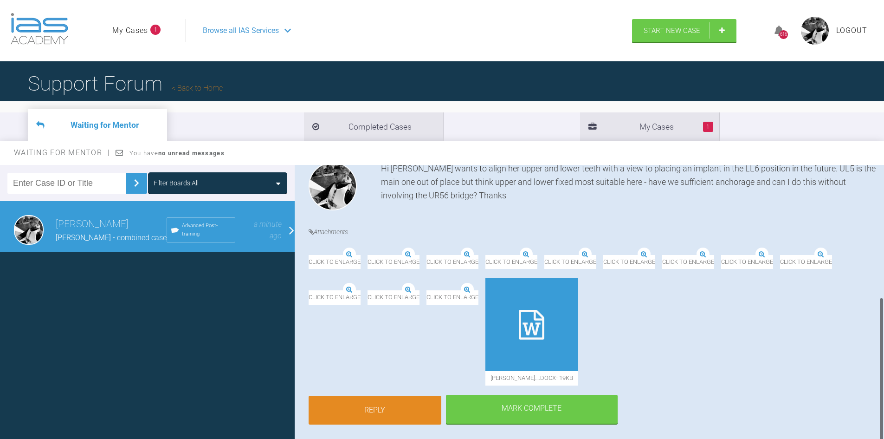  I want to click on h4: Attachments, so click(593, 232).